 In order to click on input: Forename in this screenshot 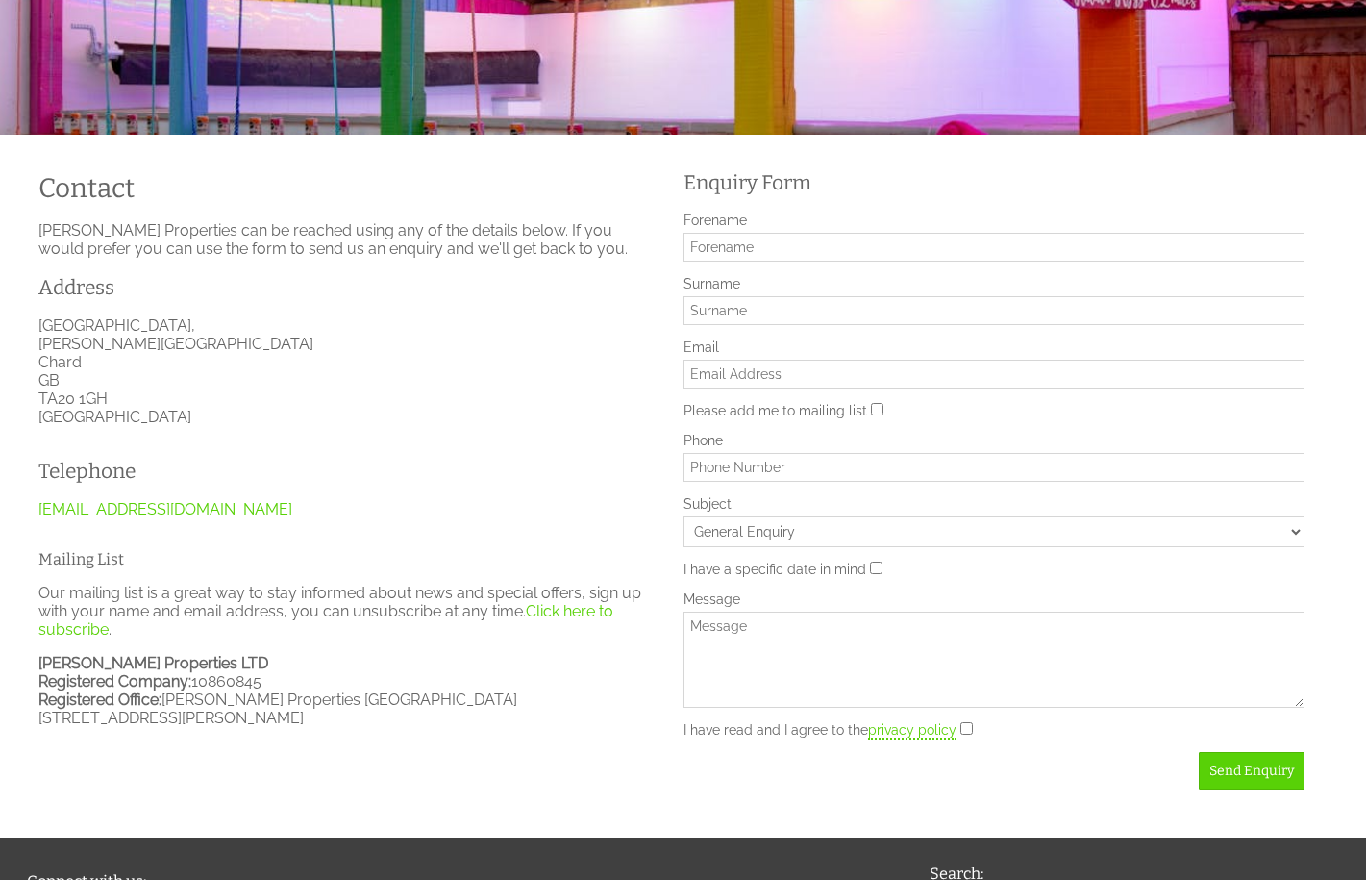, I will do `click(994, 247)`.